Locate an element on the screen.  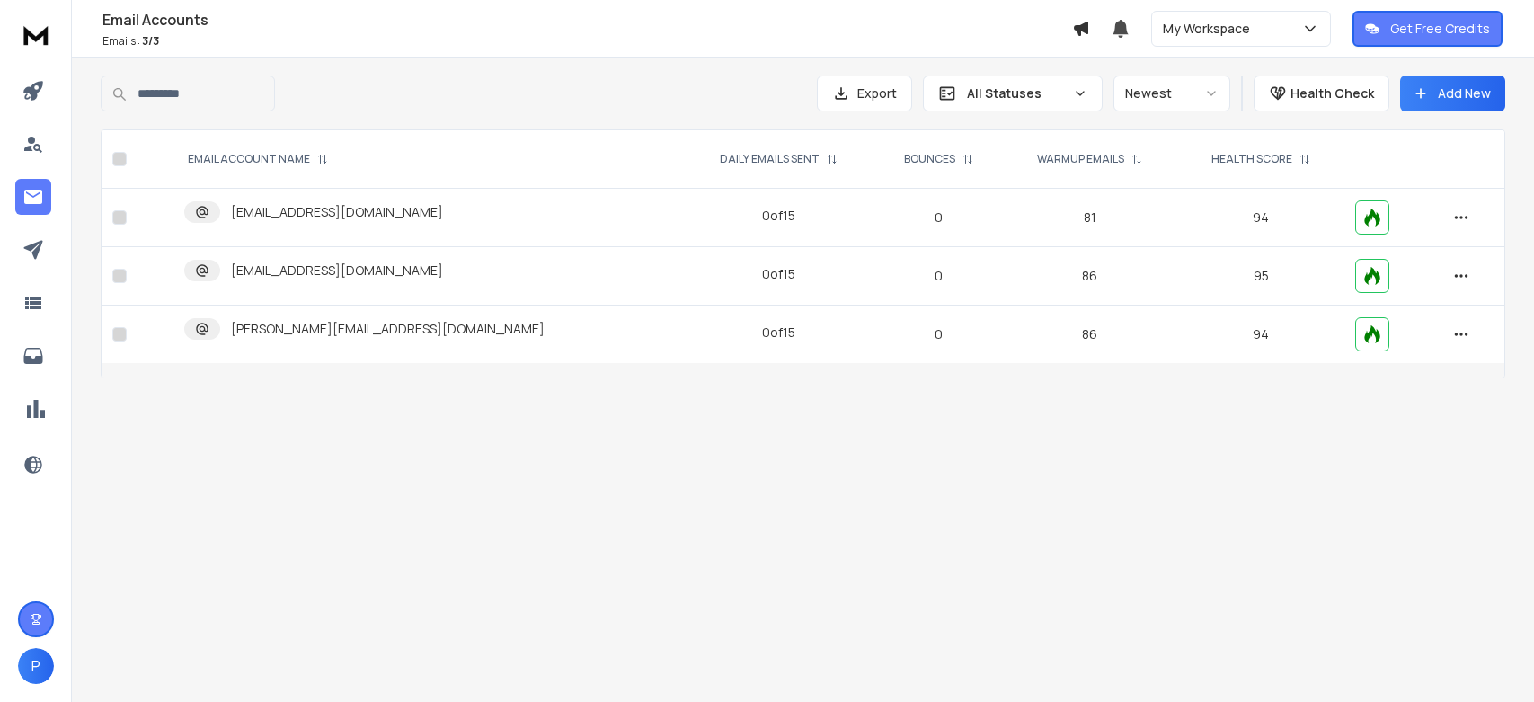
td: 81 is located at coordinates (1089, 217).